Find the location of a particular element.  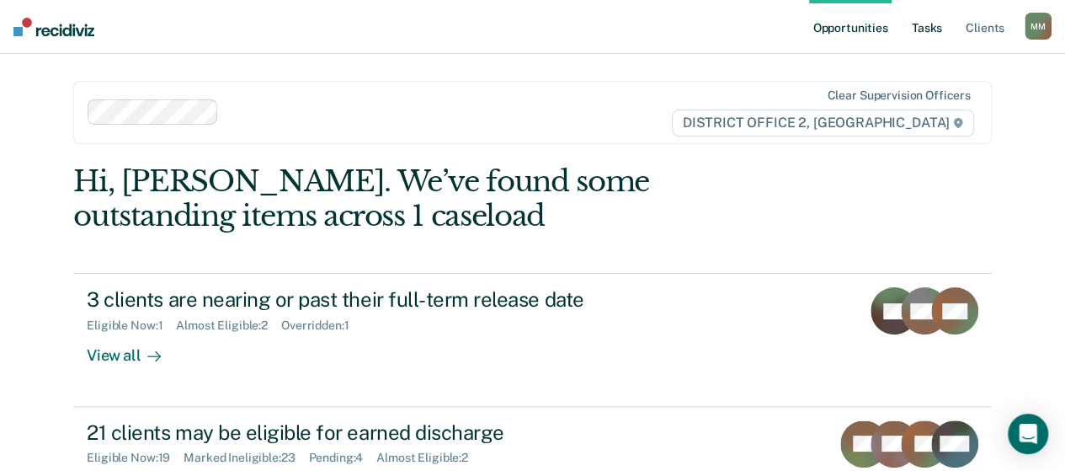

div: Marked Ineligible : 23 is located at coordinates (246, 457).